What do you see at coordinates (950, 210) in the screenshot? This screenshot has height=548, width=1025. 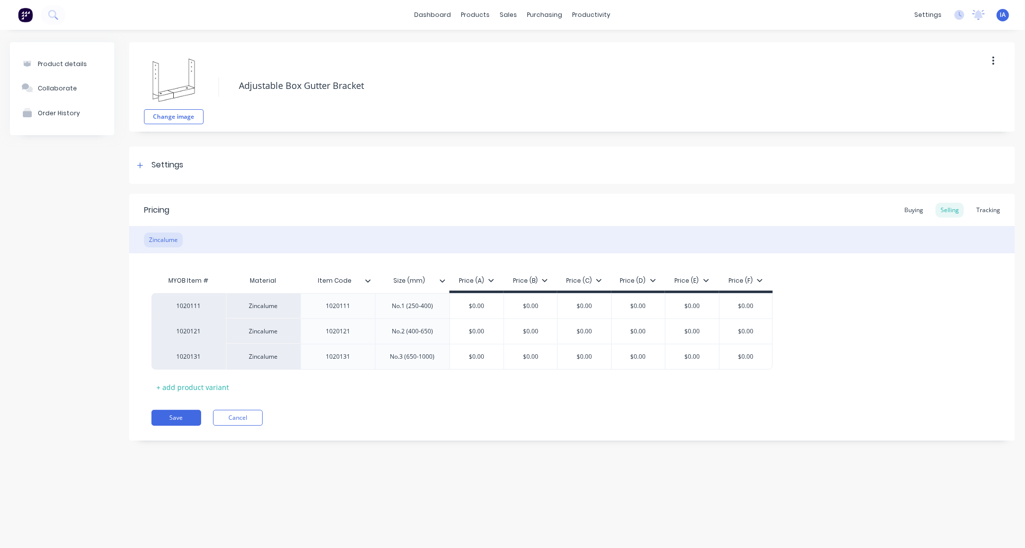 I see `div: Selling` at bounding box center [950, 210].